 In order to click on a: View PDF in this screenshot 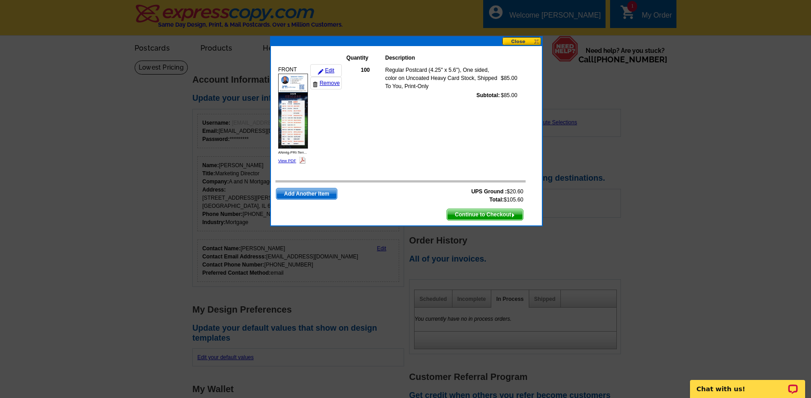, I will do `click(287, 161)`.